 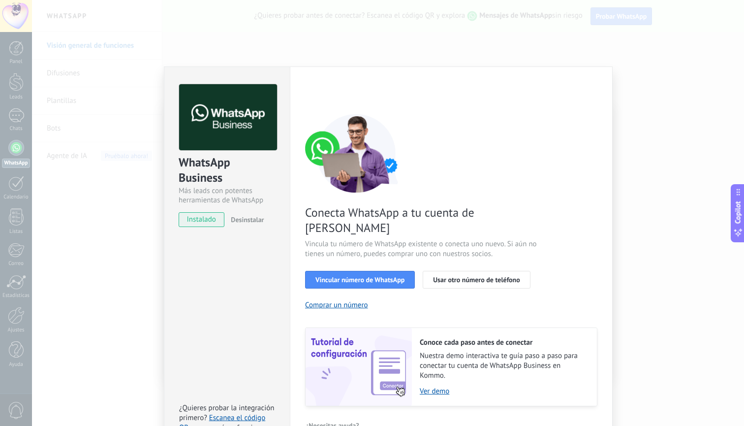 What do you see at coordinates (228, 117) in the screenshot?
I see `img: logo_main.png` at bounding box center [228, 117].